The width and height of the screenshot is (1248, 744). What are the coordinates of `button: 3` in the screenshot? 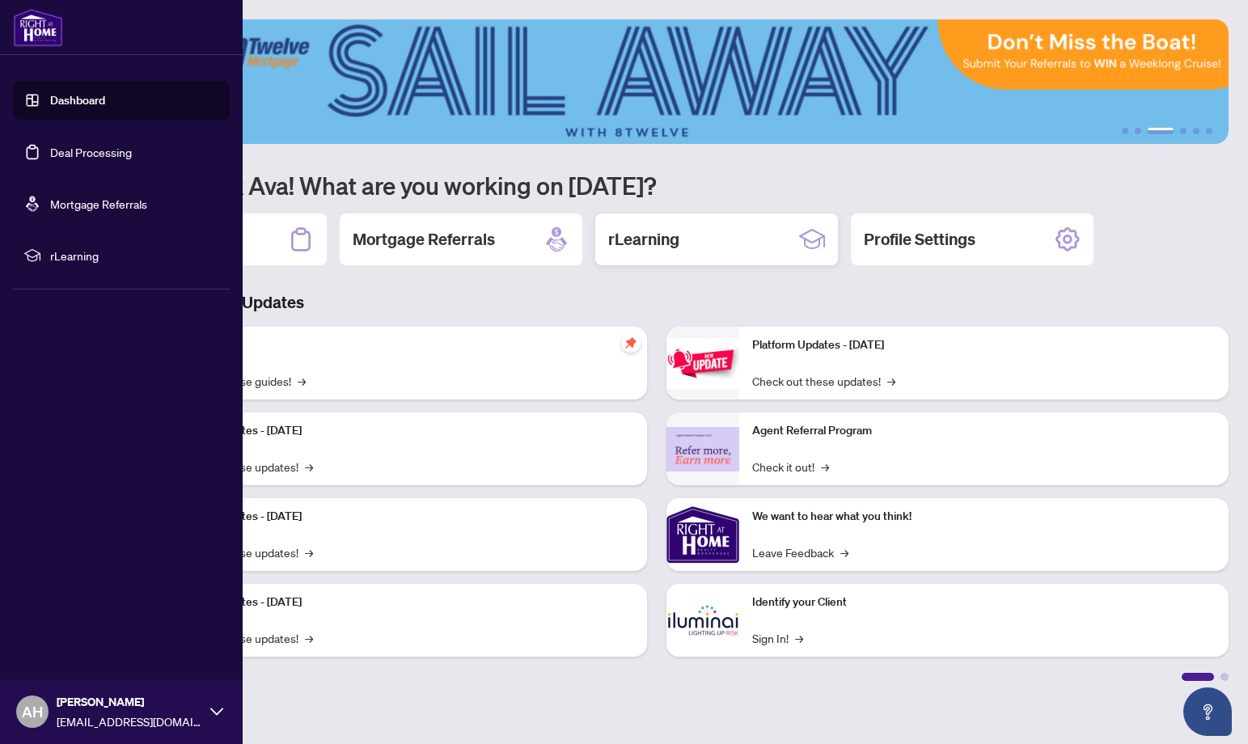 It's located at (1161, 131).